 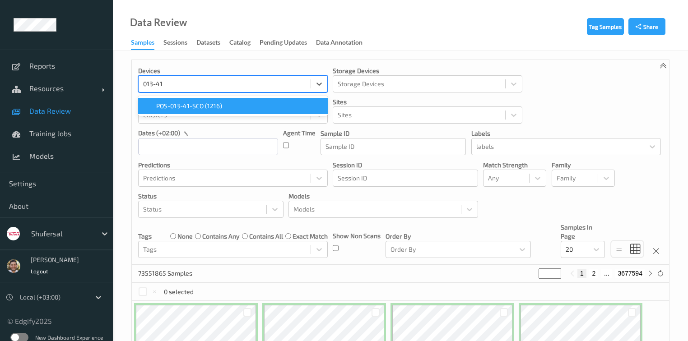 I want to click on p: Family, so click(x=583, y=165).